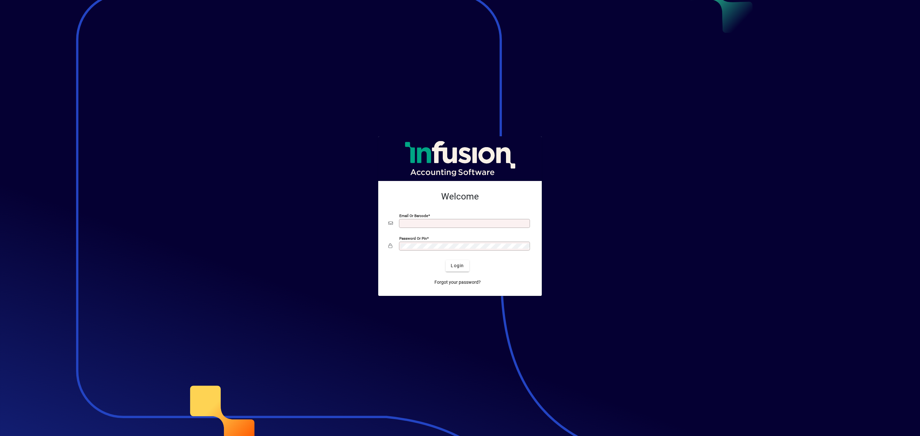 This screenshot has width=920, height=436. Describe the element at coordinates (414, 216) in the screenshot. I see `mat-label: Email or Barcode` at that location.